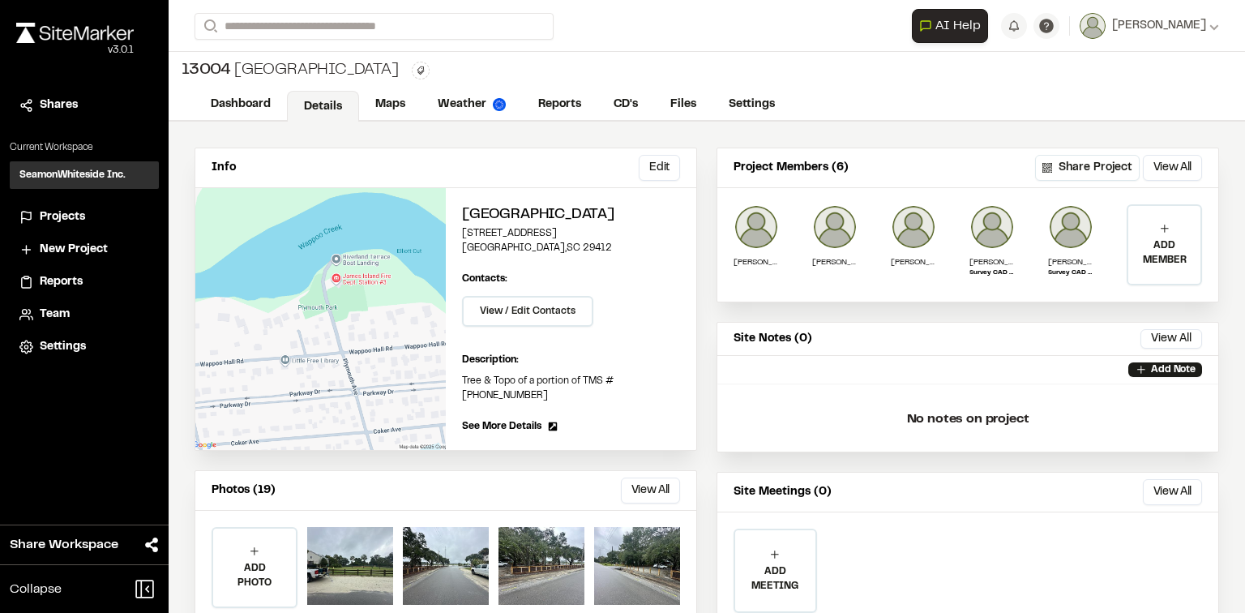 This screenshot has width=1245, height=613. What do you see at coordinates (390, 105) in the screenshot?
I see `a: Maps` at bounding box center [390, 105].